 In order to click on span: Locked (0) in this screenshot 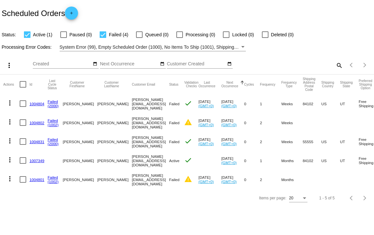, I will do `click(243, 35)`.